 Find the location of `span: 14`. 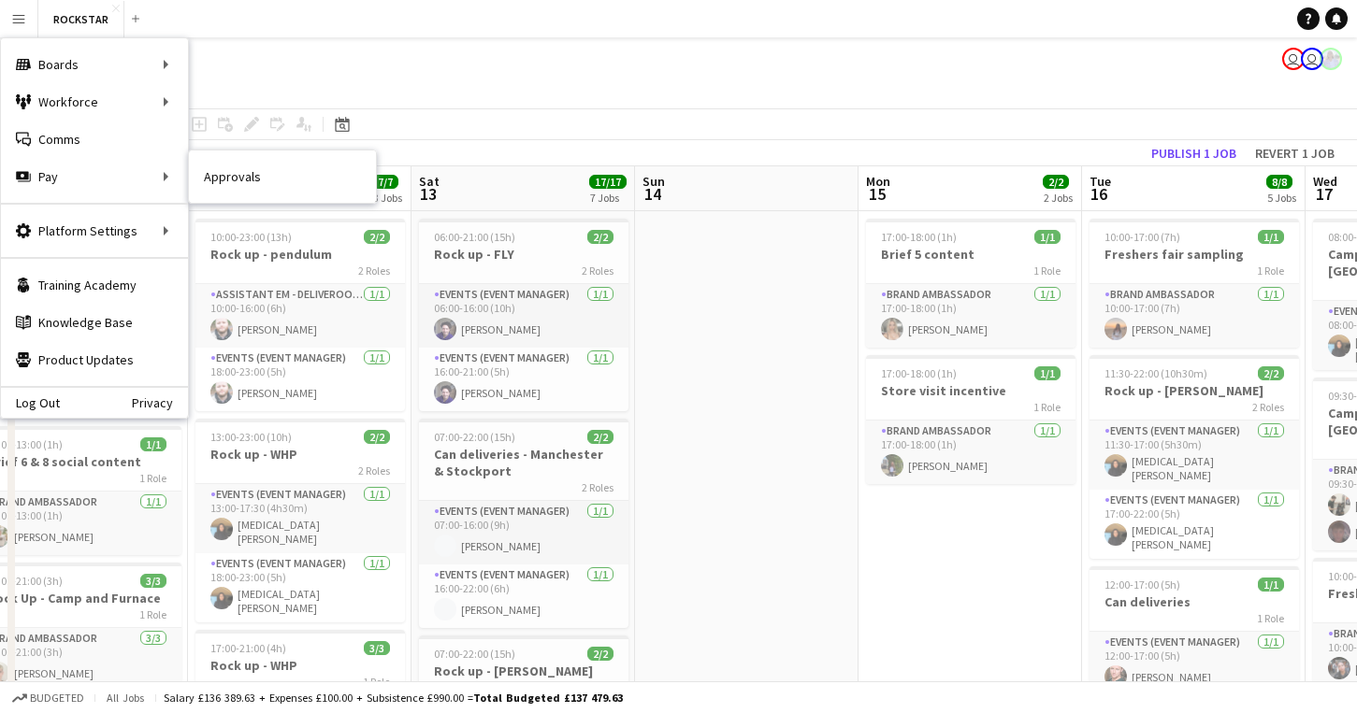

span: 14 is located at coordinates (652, 194).